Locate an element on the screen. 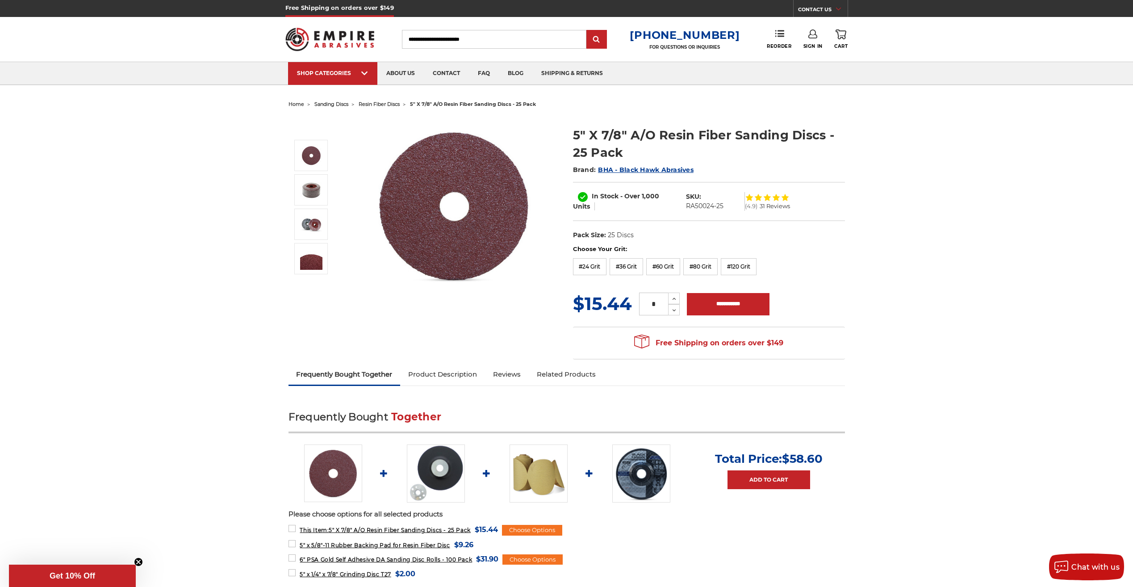 The width and height of the screenshot is (1133, 587). dt: SKU: is located at coordinates (693, 196).